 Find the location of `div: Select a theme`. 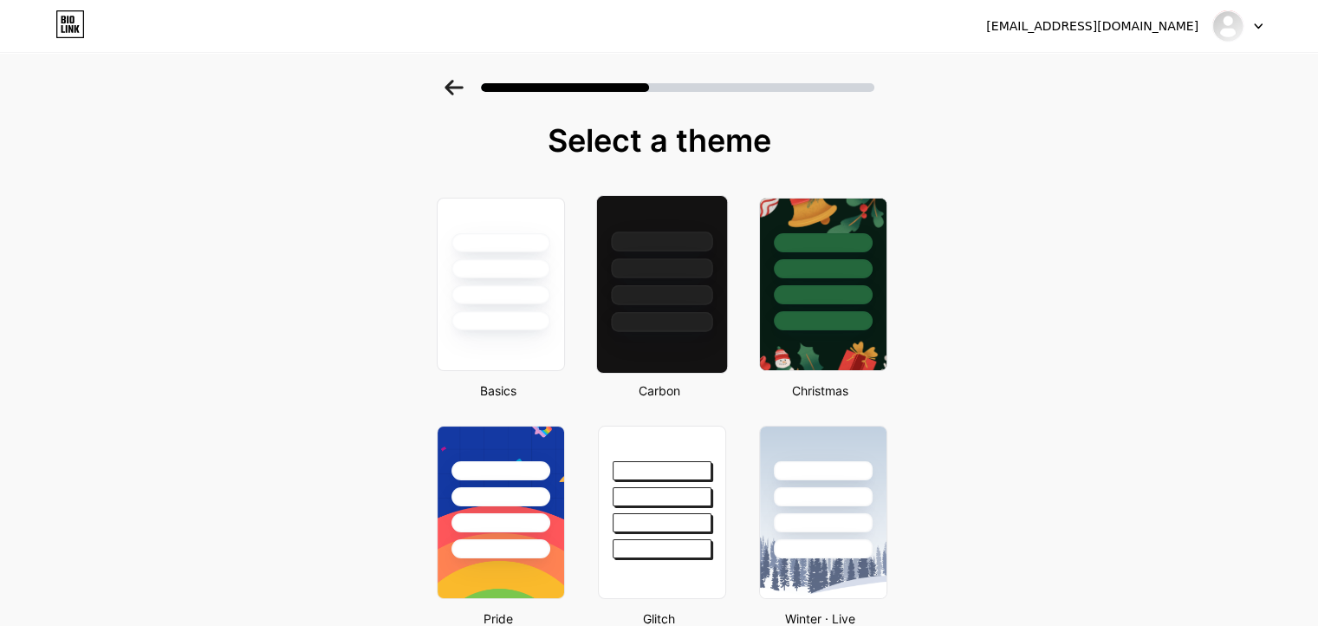

div: Select a theme is located at coordinates (660, 140).